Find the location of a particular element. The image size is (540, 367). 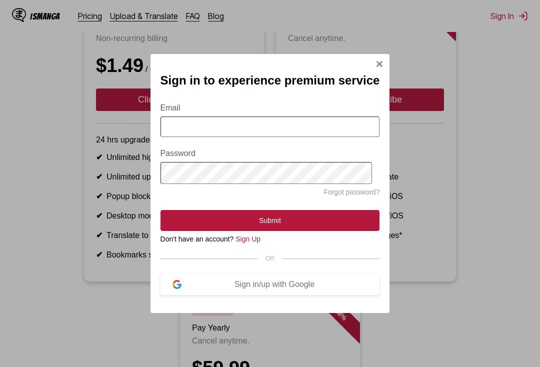

div: Sign in/up with Google is located at coordinates (274, 284).